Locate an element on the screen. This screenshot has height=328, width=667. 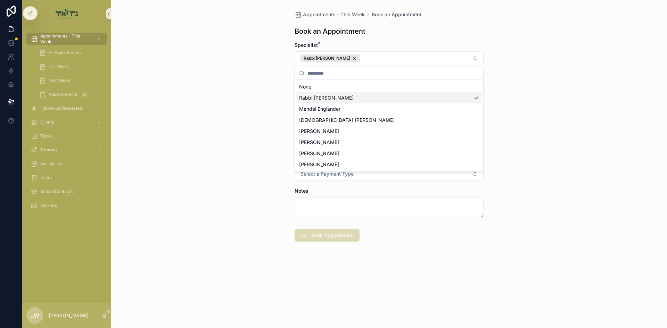
span: Users is located at coordinates (46, 178).